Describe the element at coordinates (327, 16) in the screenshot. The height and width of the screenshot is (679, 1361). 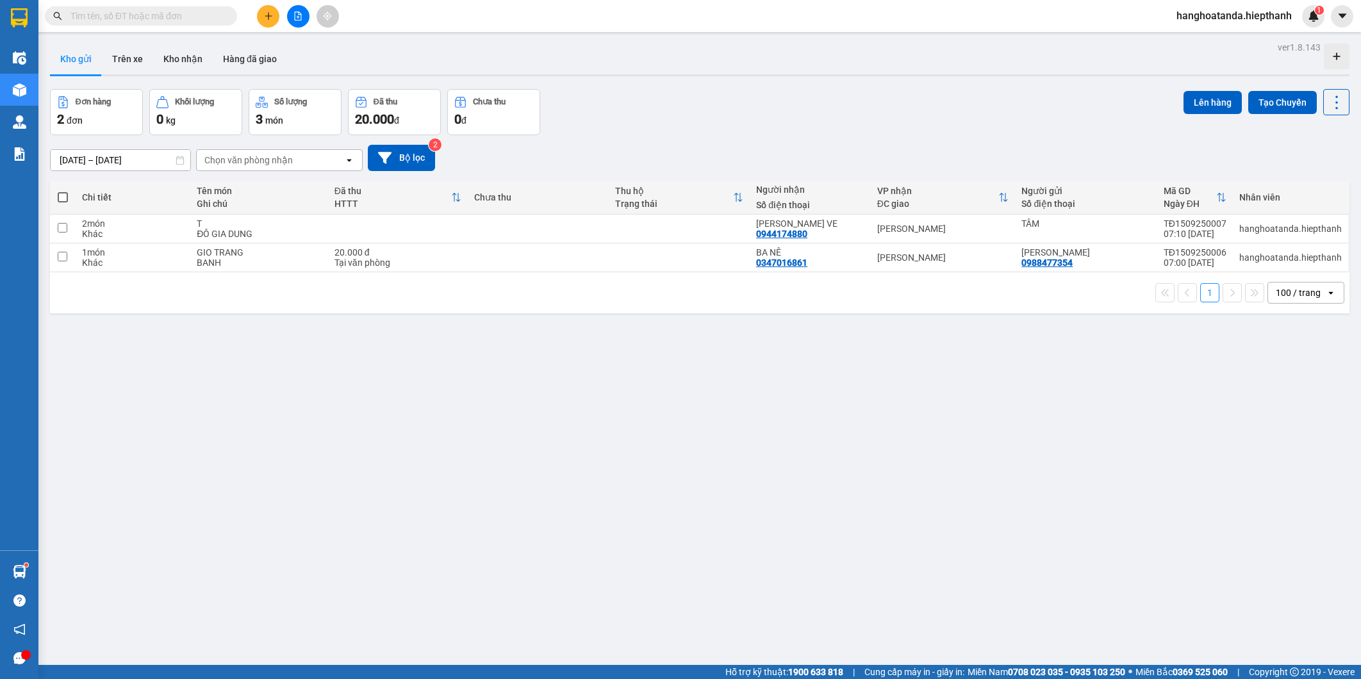
I see `span: aim` at that location.